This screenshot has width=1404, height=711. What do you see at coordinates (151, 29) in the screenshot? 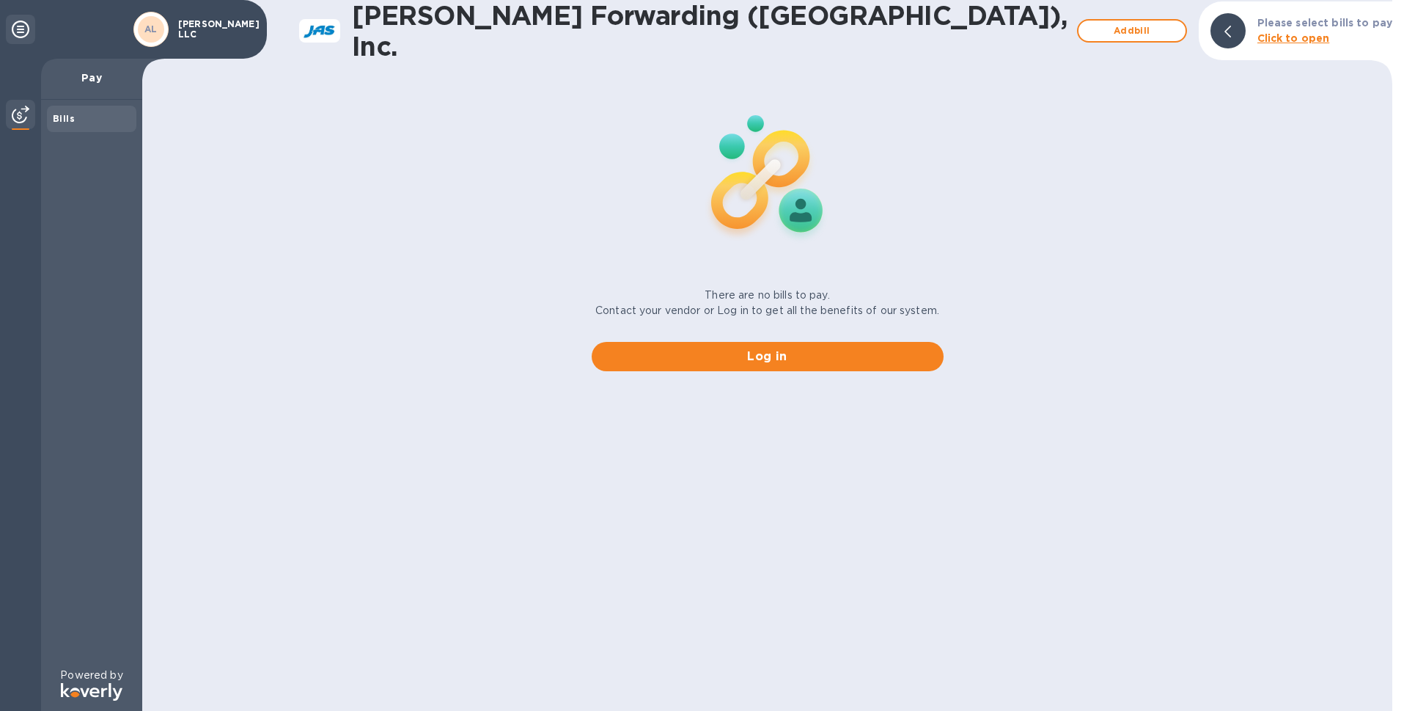
I see `b: AL` at bounding box center [151, 29].